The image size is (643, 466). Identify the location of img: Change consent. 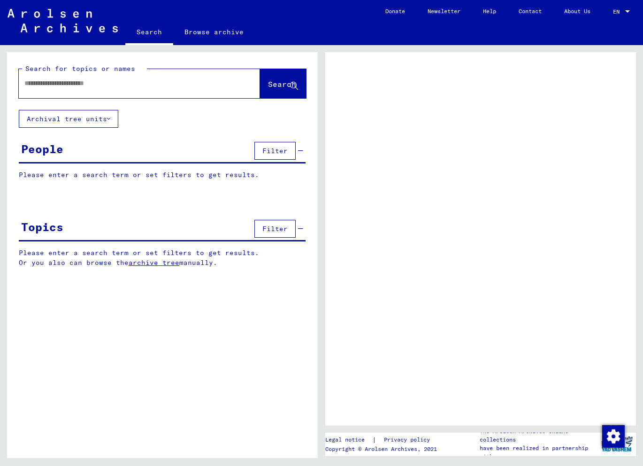
(614, 436).